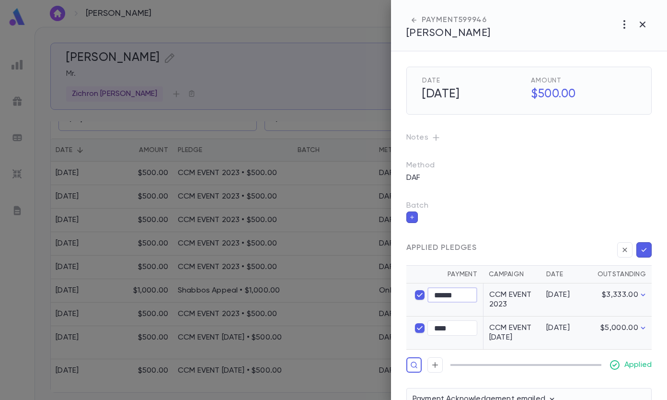 Image resolution: width=667 pixels, height=400 pixels. What do you see at coordinates (565, 274) in the screenshot?
I see `th: Date` at bounding box center [565, 274].